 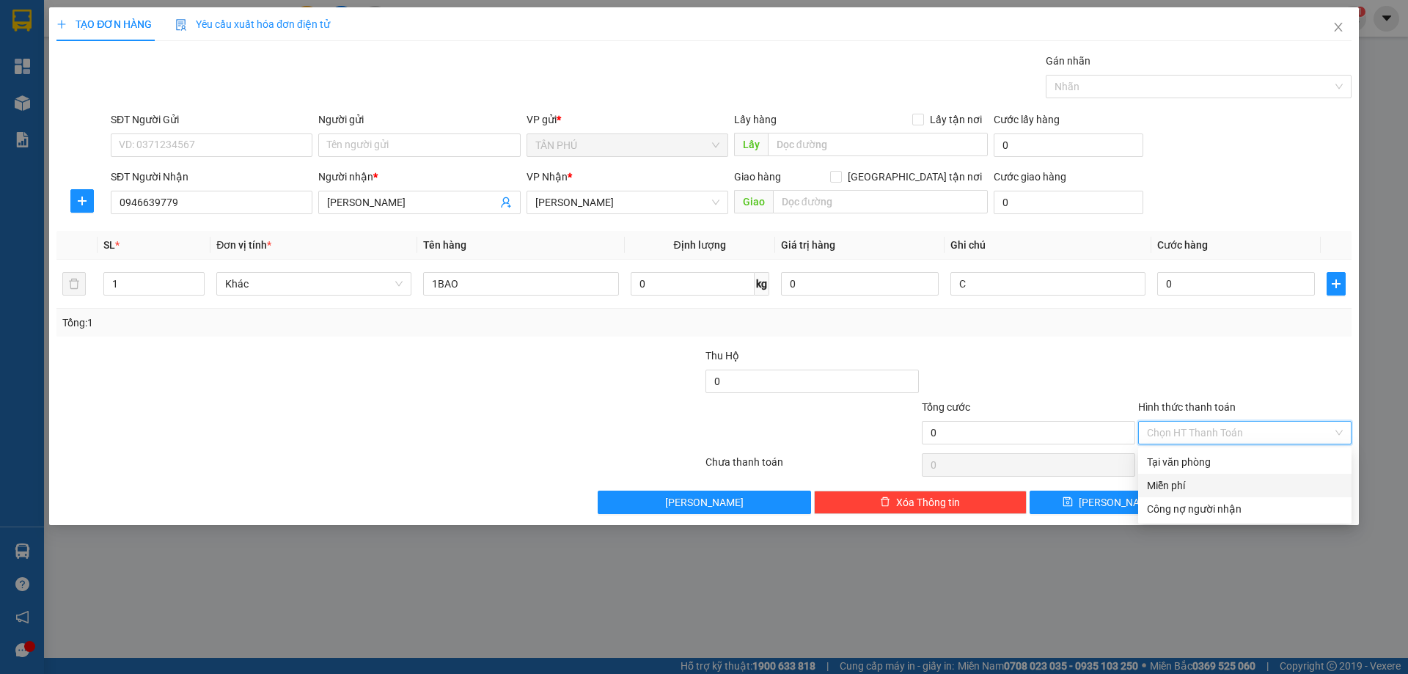 I want to click on span: VP Nhận, so click(x=547, y=177).